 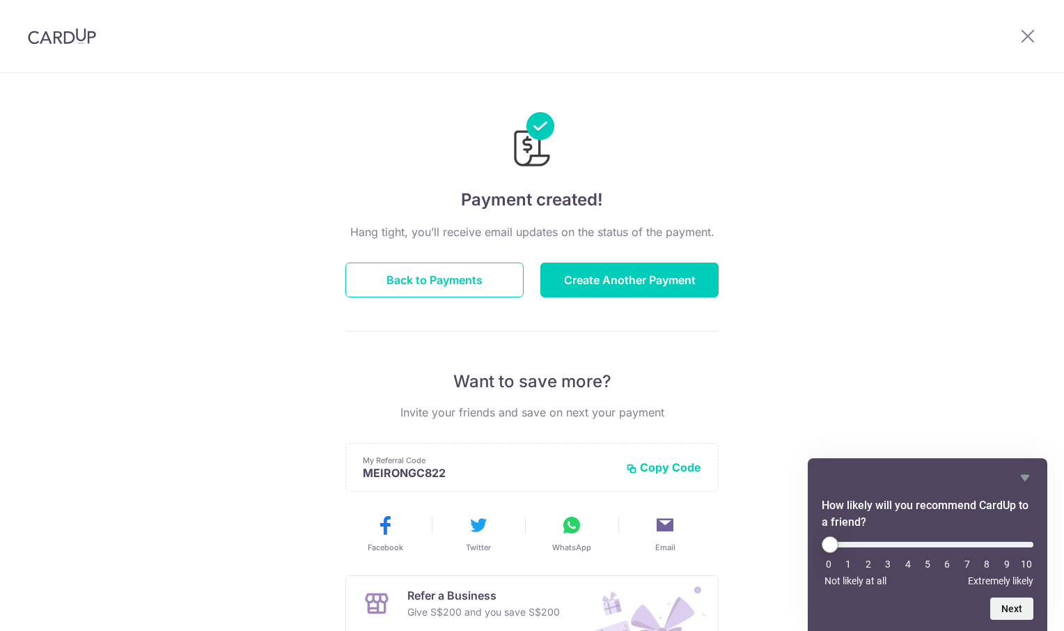 I want to click on span: Extremely likely, so click(x=1001, y=581).